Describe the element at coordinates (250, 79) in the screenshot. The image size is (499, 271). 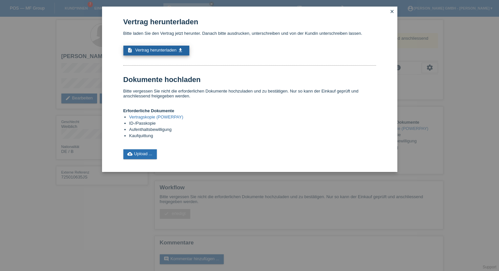
I see `h1: Dokumente hochladen` at that location.